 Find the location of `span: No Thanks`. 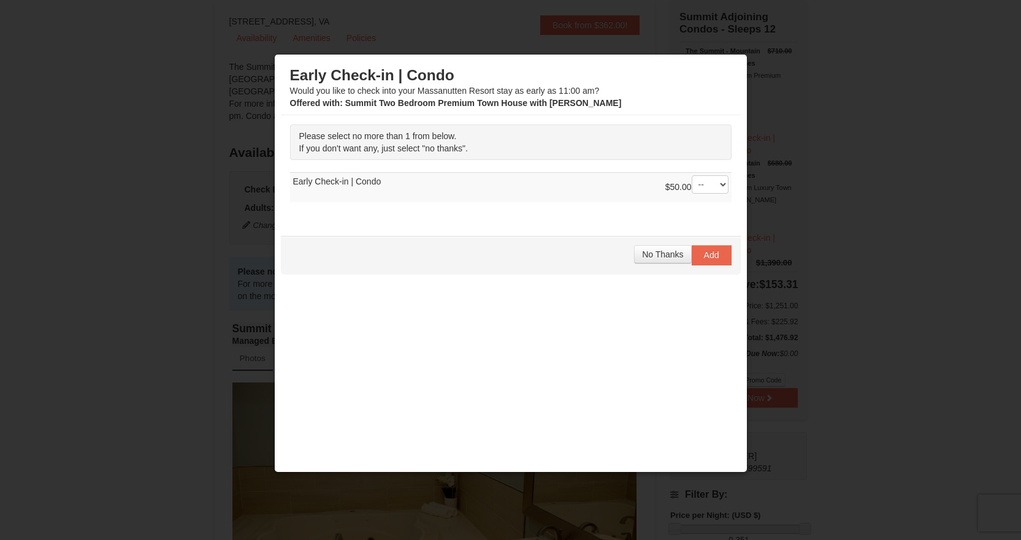

span: No Thanks is located at coordinates (662, 255).